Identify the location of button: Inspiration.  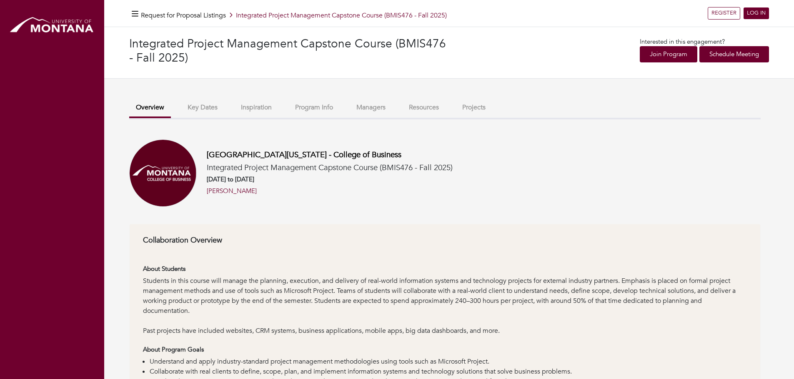
(256, 107).